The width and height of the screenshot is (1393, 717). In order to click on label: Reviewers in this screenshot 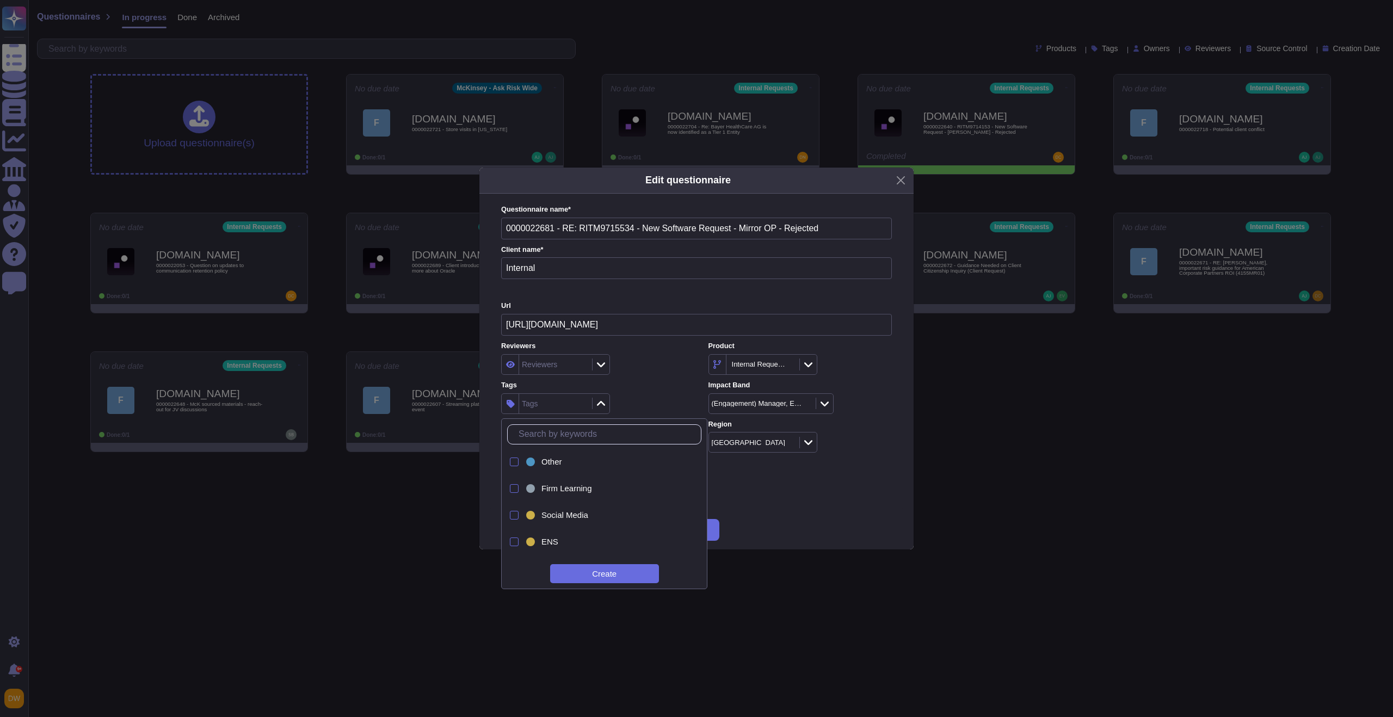, I will do `click(592, 346)`.